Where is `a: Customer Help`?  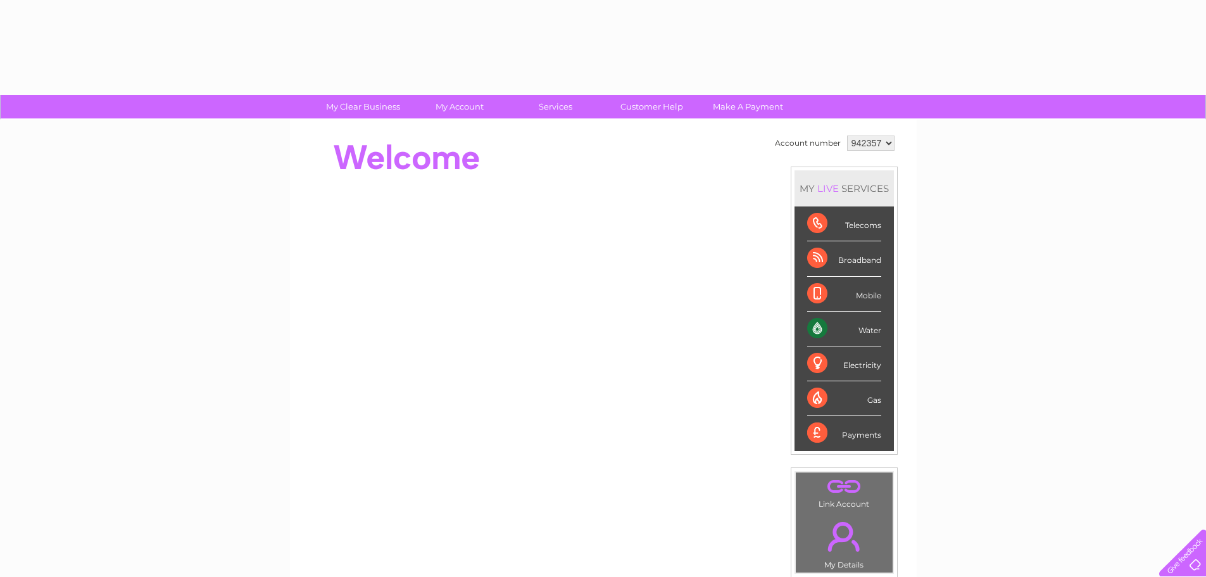 a: Customer Help is located at coordinates (652, 106).